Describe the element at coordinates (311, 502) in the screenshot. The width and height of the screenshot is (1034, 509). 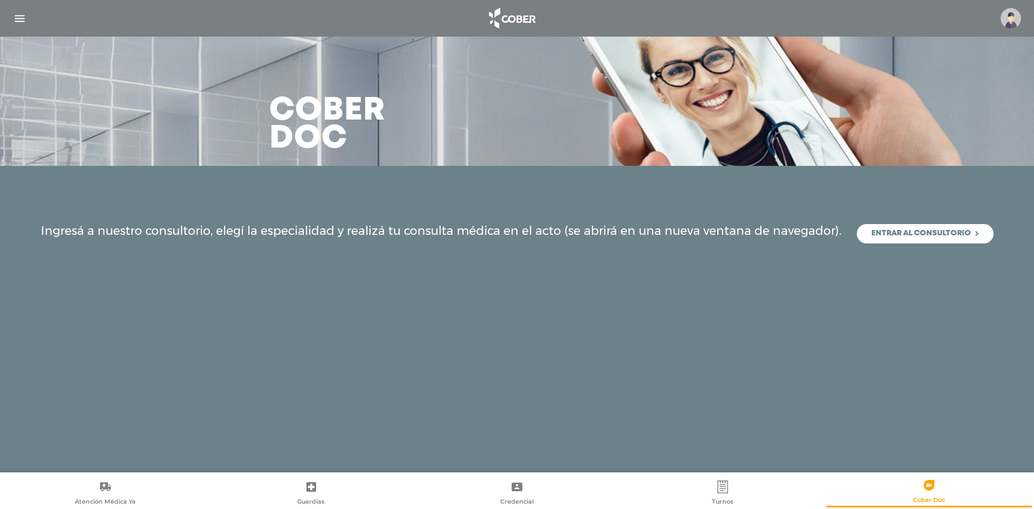
I see `span: Guardias` at that location.